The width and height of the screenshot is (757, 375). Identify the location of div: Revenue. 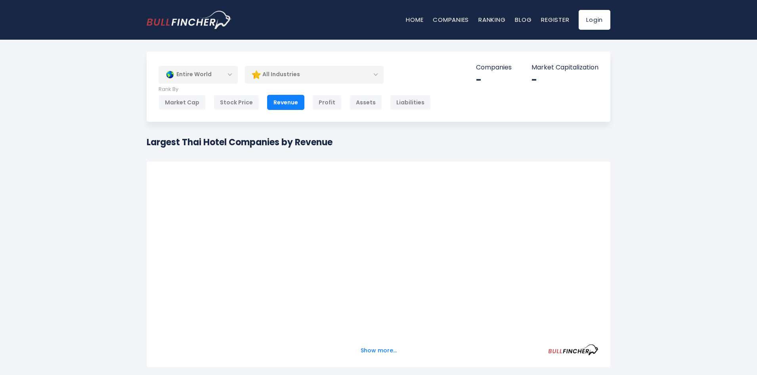
(286, 102).